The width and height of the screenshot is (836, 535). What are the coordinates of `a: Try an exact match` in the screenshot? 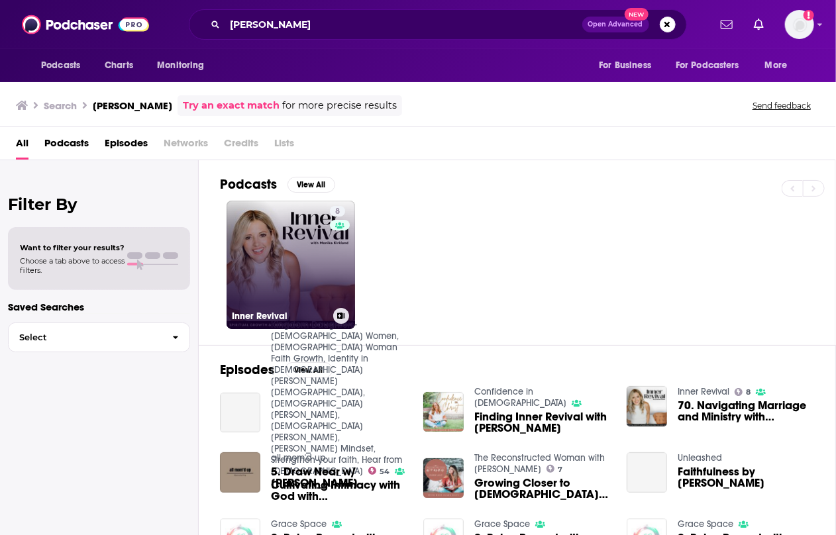 It's located at (231, 105).